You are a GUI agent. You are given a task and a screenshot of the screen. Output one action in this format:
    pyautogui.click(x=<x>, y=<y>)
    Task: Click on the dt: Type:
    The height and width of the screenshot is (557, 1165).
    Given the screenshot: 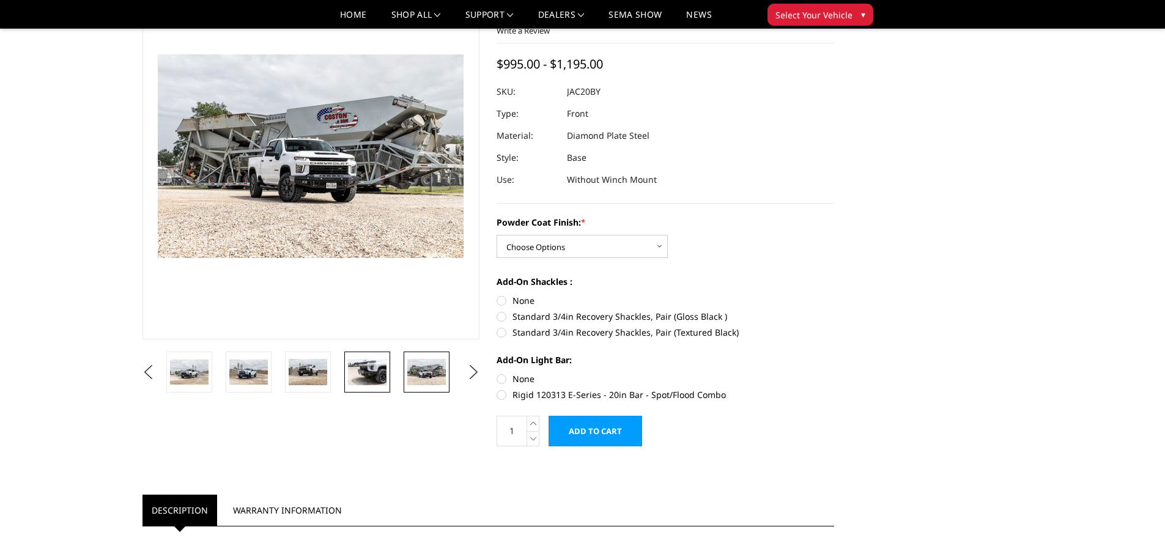 What is the action you would take?
    pyautogui.click(x=527, y=114)
    